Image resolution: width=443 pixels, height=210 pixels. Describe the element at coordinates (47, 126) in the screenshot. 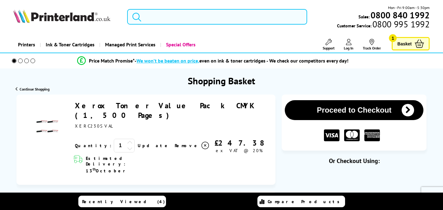

I see `img: Xerox Toner Value Pack CMYK (1,500 Pages)` at that location.